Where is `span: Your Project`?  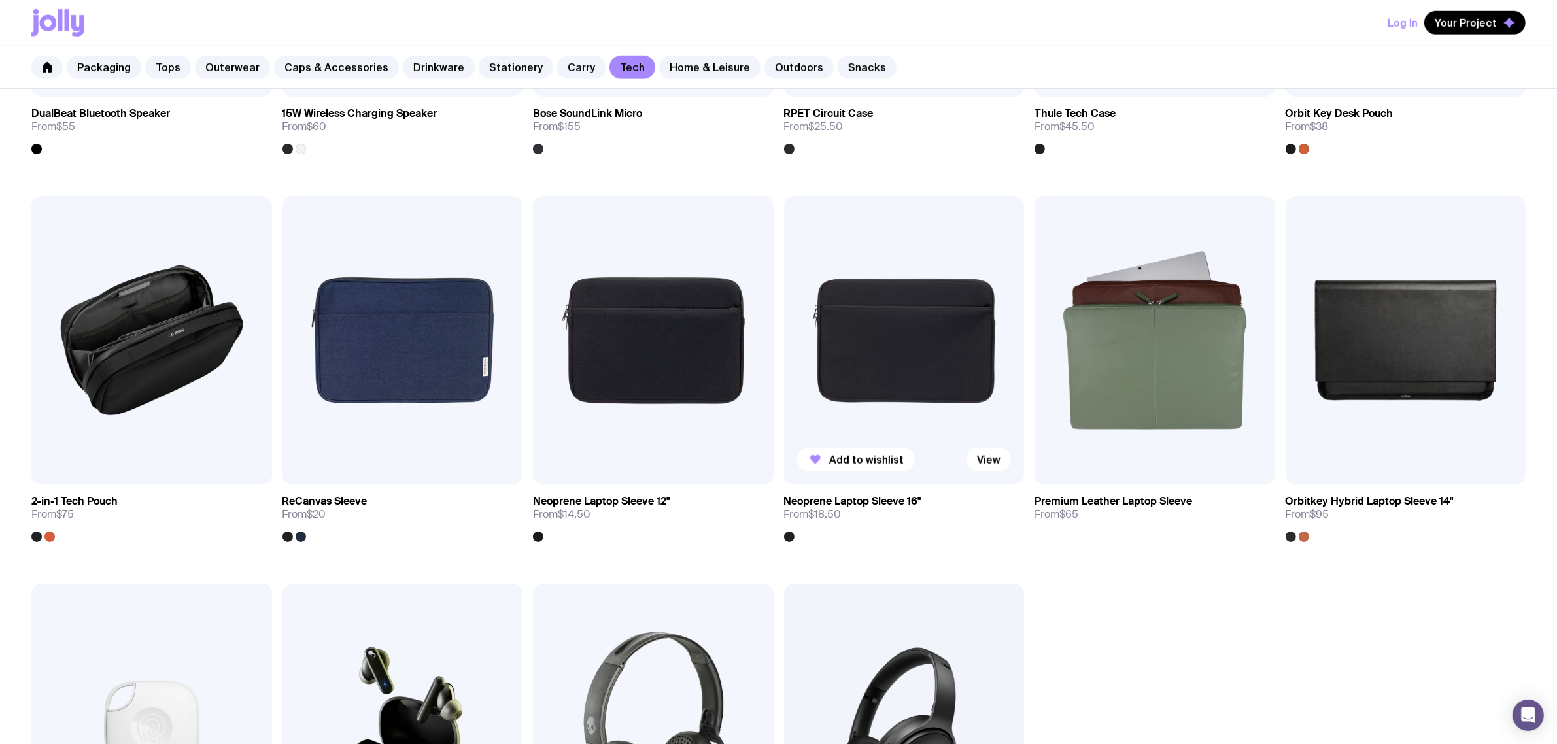 span: Your Project is located at coordinates (1466, 23).